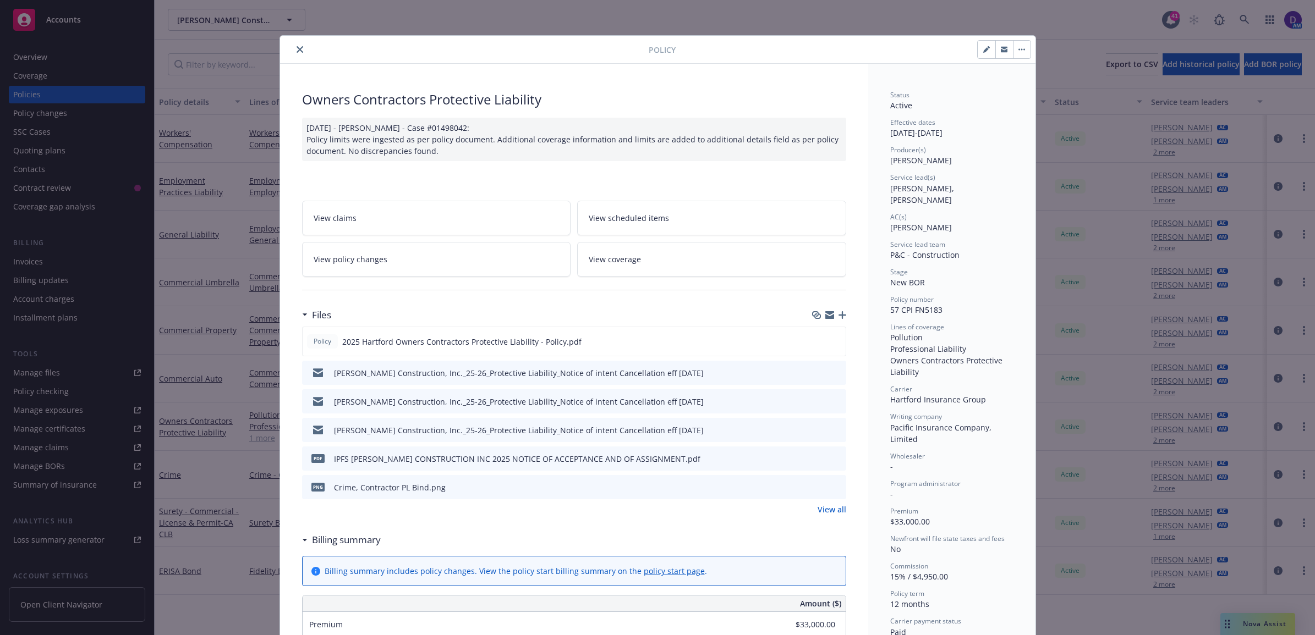 The height and width of the screenshot is (635, 1315). I want to click on a: View claims, so click(436, 218).